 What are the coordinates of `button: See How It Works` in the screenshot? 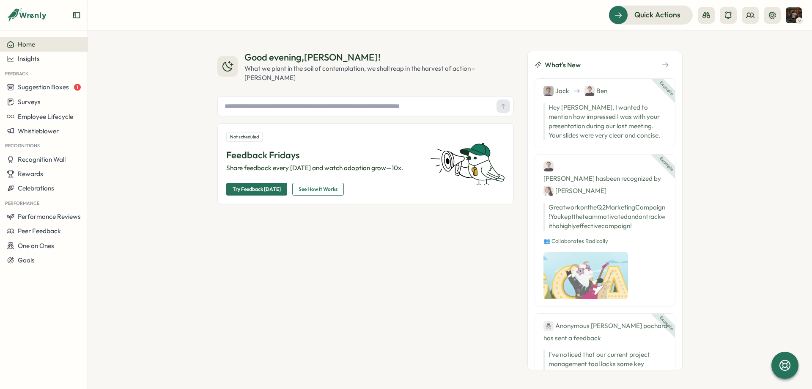 It's located at (318, 189).